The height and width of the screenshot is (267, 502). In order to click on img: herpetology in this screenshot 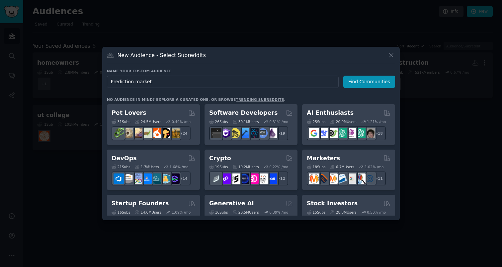, I will do `click(119, 133)`.